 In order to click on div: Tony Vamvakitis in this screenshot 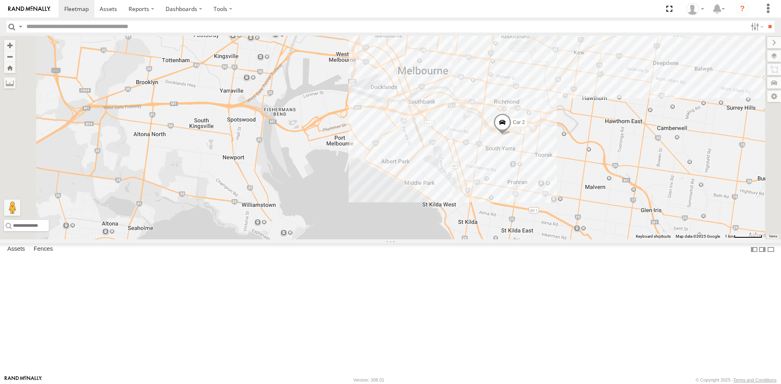, I will do `click(695, 9)`.